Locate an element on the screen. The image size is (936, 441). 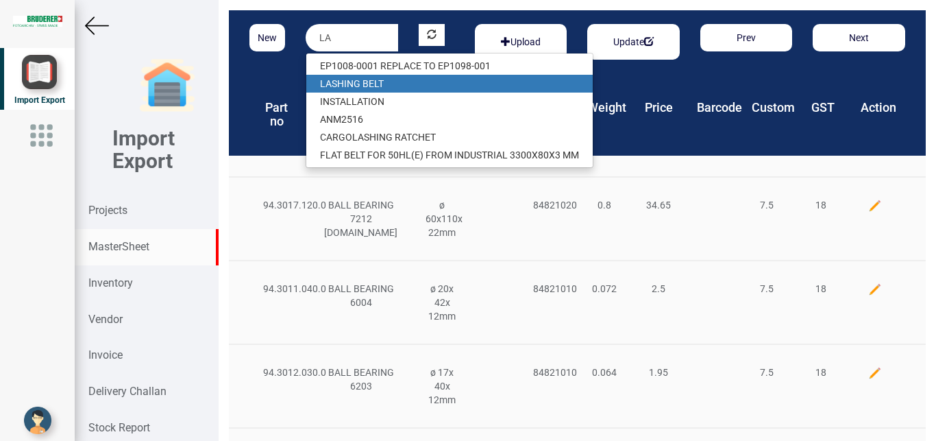
a: INSTALLATION is located at coordinates (450, 101).